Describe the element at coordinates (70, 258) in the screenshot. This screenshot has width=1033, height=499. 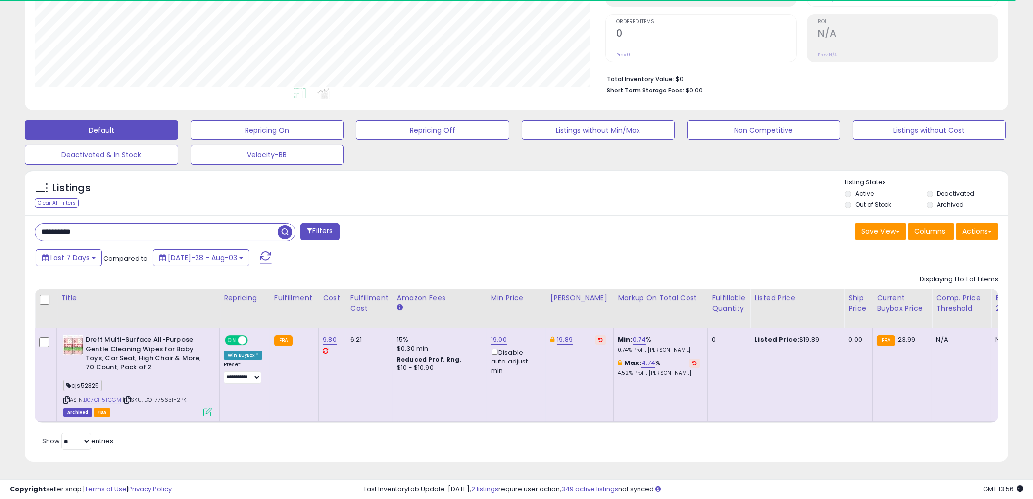
I see `span: Last 7 Days` at that location.